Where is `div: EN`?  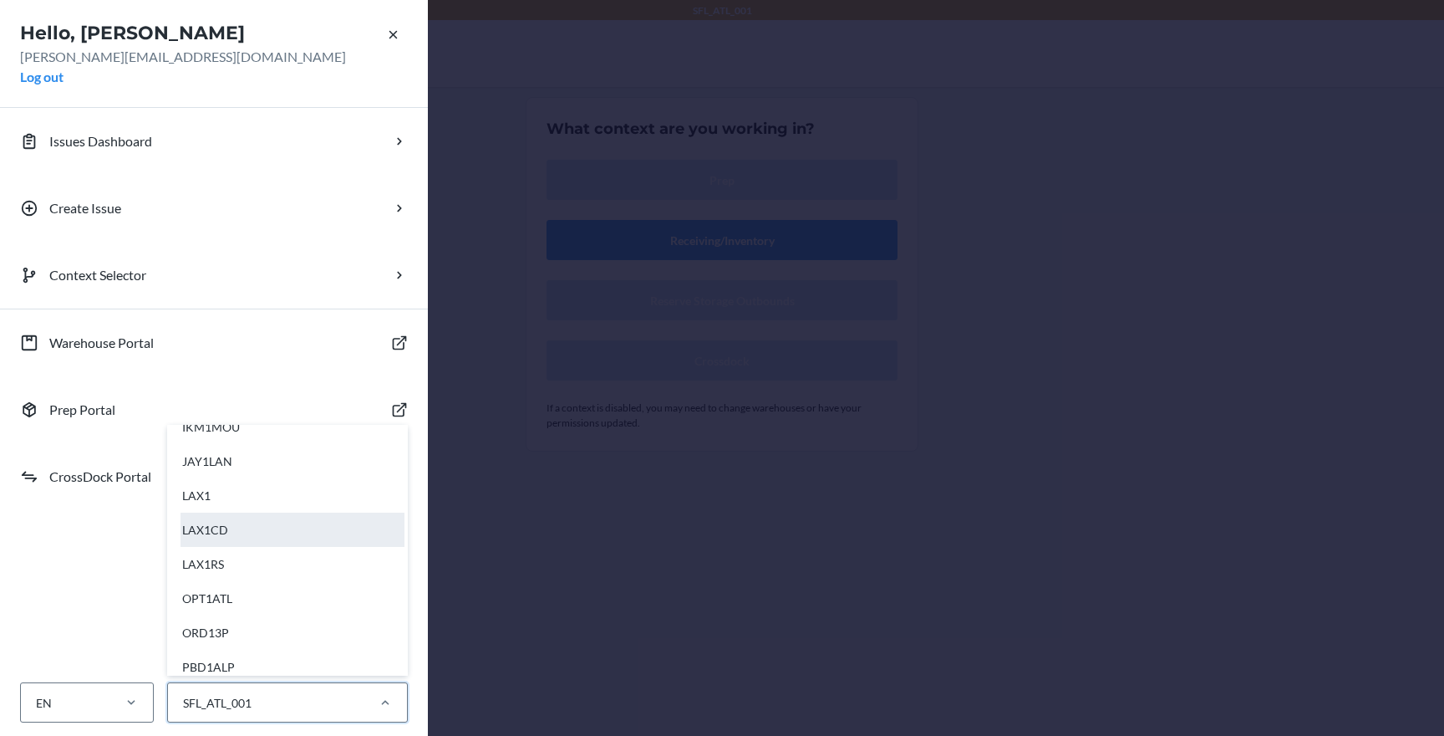 div: EN is located at coordinates (43, 702).